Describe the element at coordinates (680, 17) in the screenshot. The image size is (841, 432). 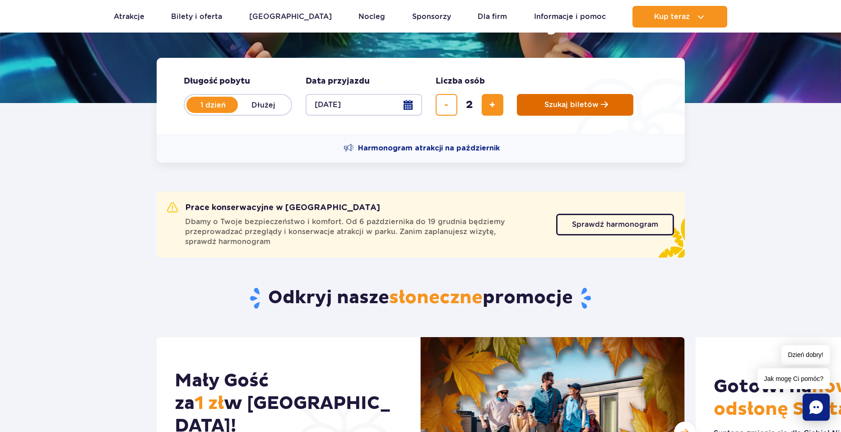
I see `button: Kup teraz` at that location.